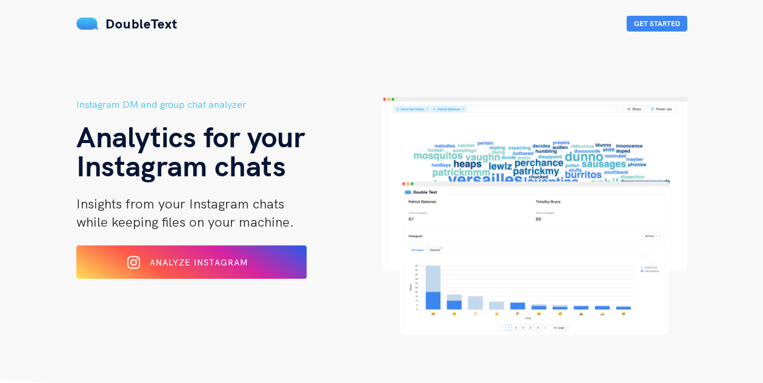 The width and height of the screenshot is (763, 383). I want to click on img: mS3x8y1f88AAAAABJRU5ErkJggg==, so click(88, 24).